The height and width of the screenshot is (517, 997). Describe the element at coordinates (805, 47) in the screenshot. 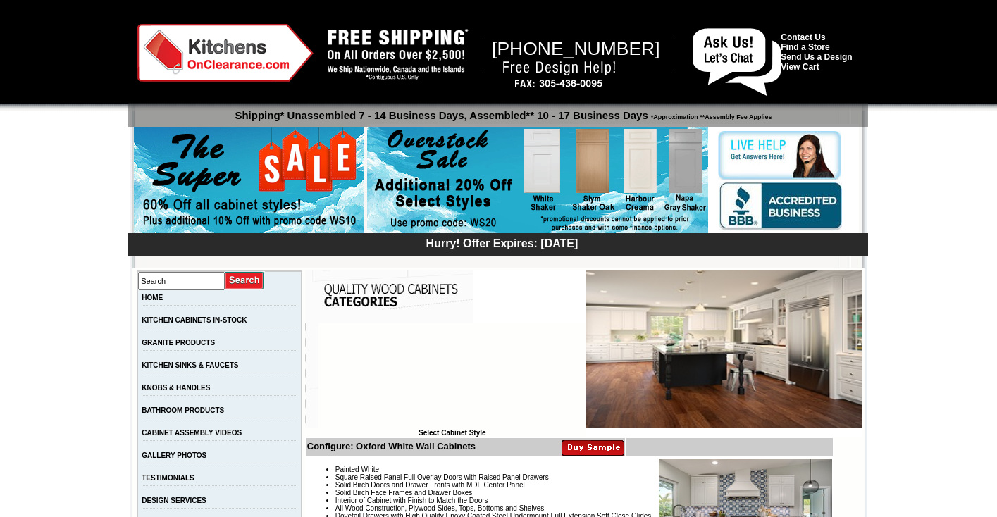

I see `a: Find a Store` at that location.